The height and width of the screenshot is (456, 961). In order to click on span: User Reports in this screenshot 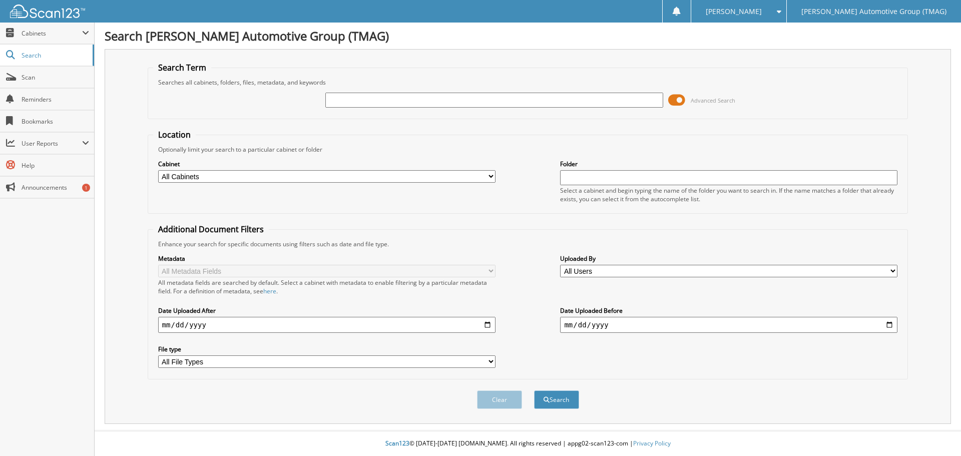, I will do `click(52, 143)`.